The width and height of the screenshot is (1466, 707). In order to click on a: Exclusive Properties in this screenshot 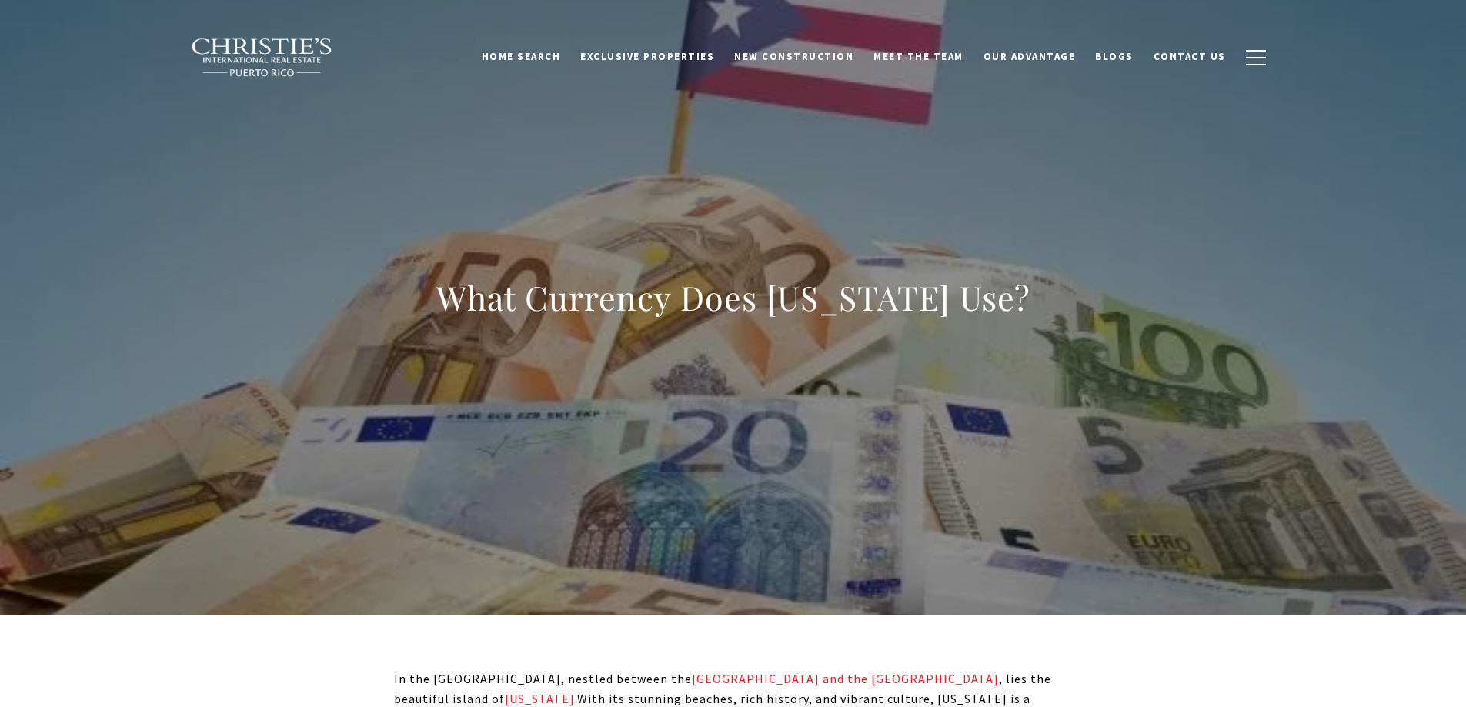, I will do `click(647, 57)`.